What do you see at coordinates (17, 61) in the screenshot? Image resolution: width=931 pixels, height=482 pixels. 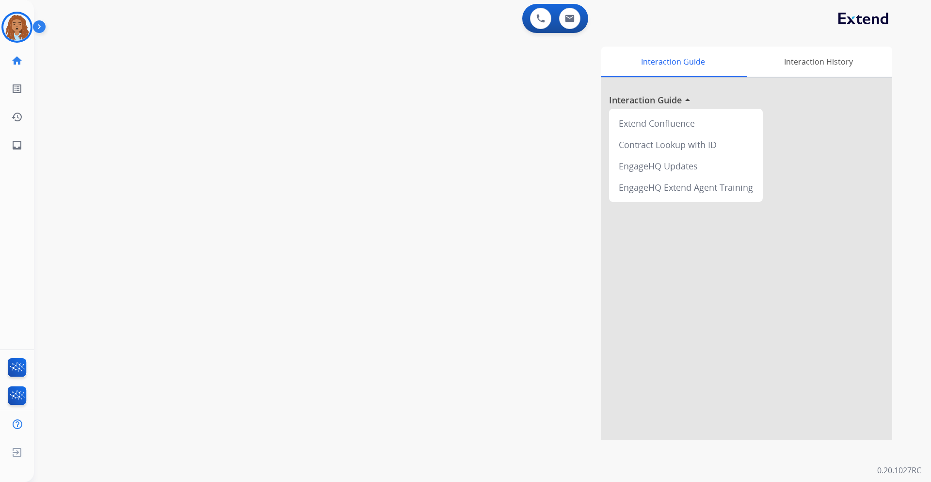 I see `mat-icon: home` at bounding box center [17, 61].